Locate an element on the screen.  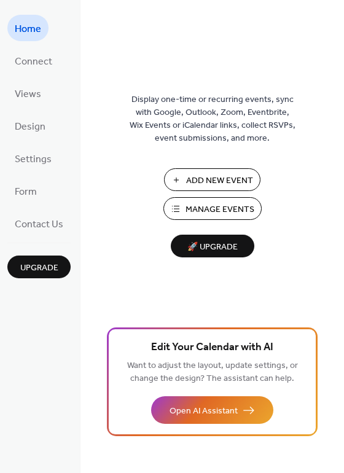
span: Settings is located at coordinates (33, 159).